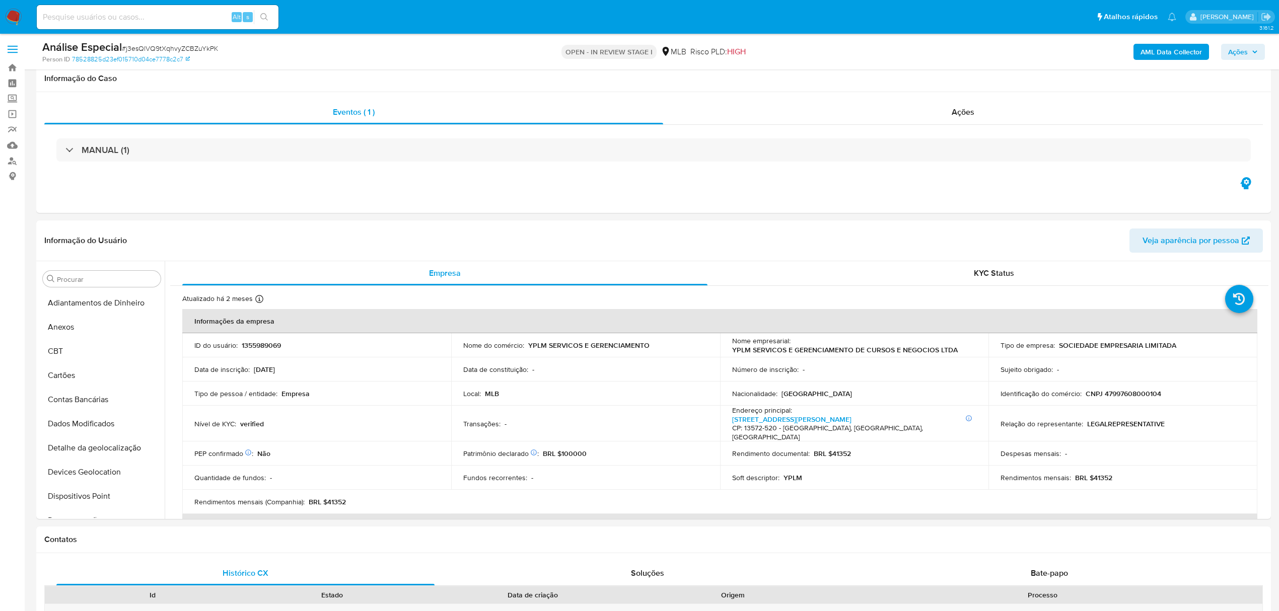 This screenshot has width=1279, height=611. Describe the element at coordinates (762, 410) in the screenshot. I see `p: Endereço principal :` at that location.